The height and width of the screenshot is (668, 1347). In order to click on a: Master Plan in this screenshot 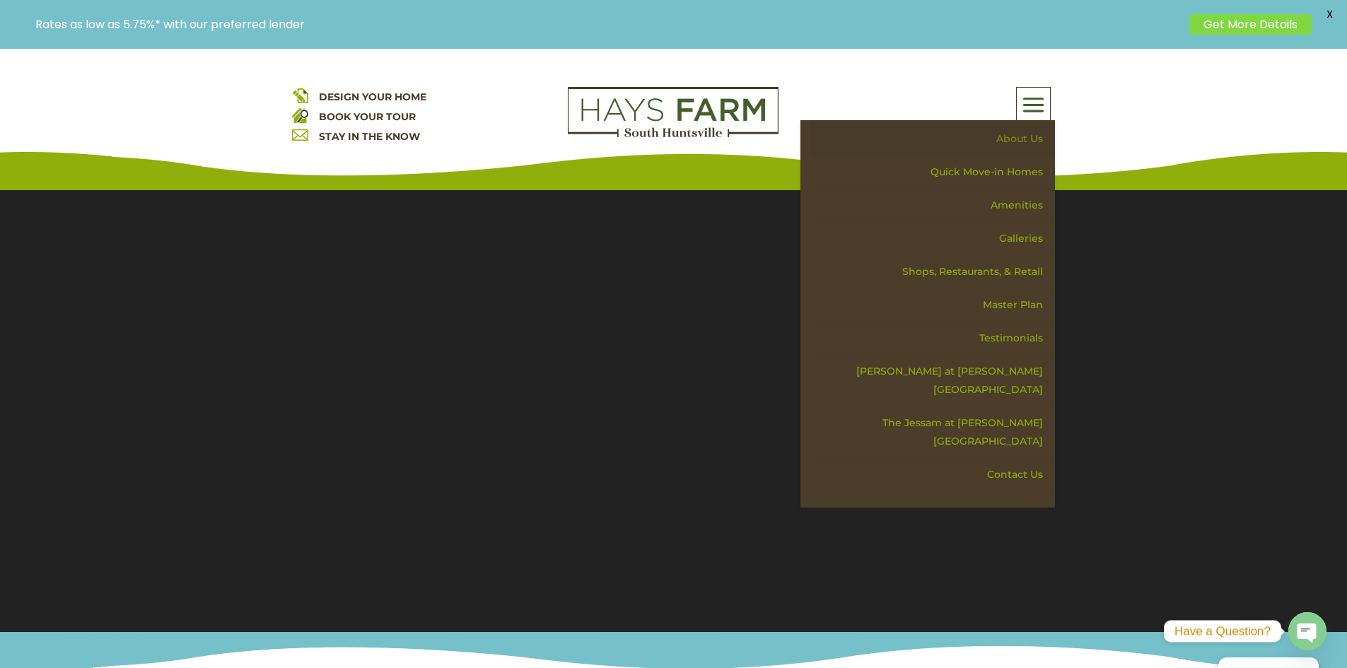, I will do `click(933, 305)`.